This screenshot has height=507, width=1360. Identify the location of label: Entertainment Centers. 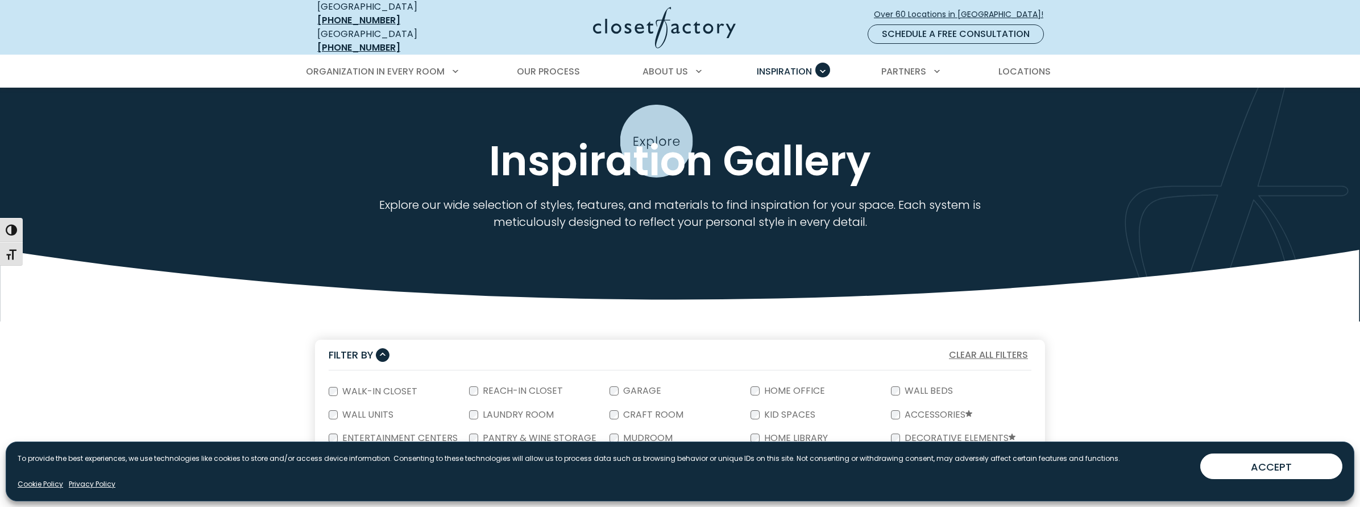
(399, 438).